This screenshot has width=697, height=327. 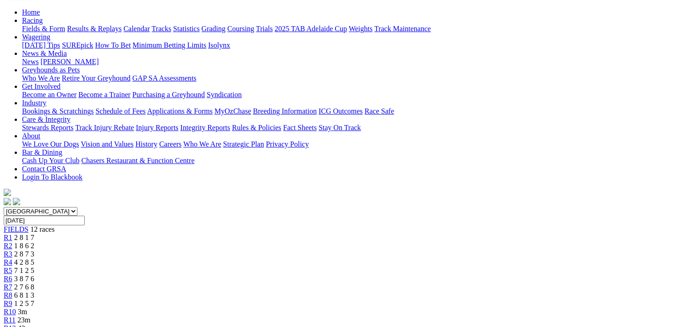 I want to click on a: Greyhounds as Pets, so click(x=51, y=70).